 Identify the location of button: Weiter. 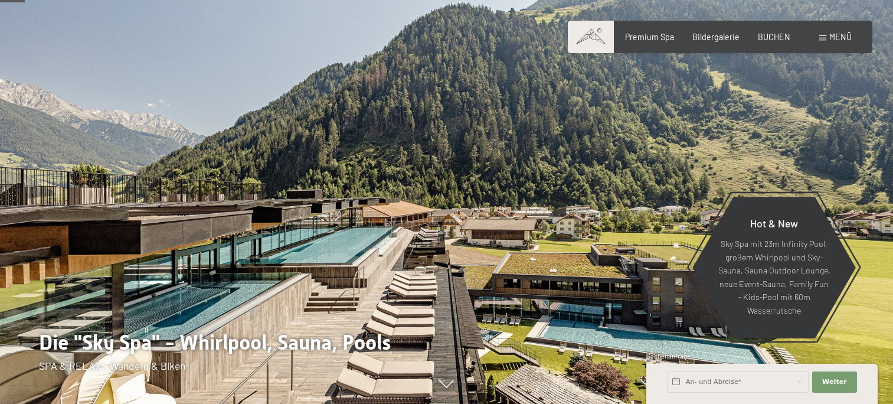
(835, 382).